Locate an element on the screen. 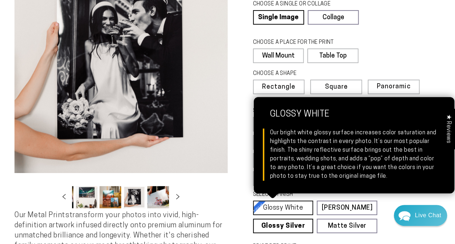  label: 24x36 is located at coordinates (272, 179).